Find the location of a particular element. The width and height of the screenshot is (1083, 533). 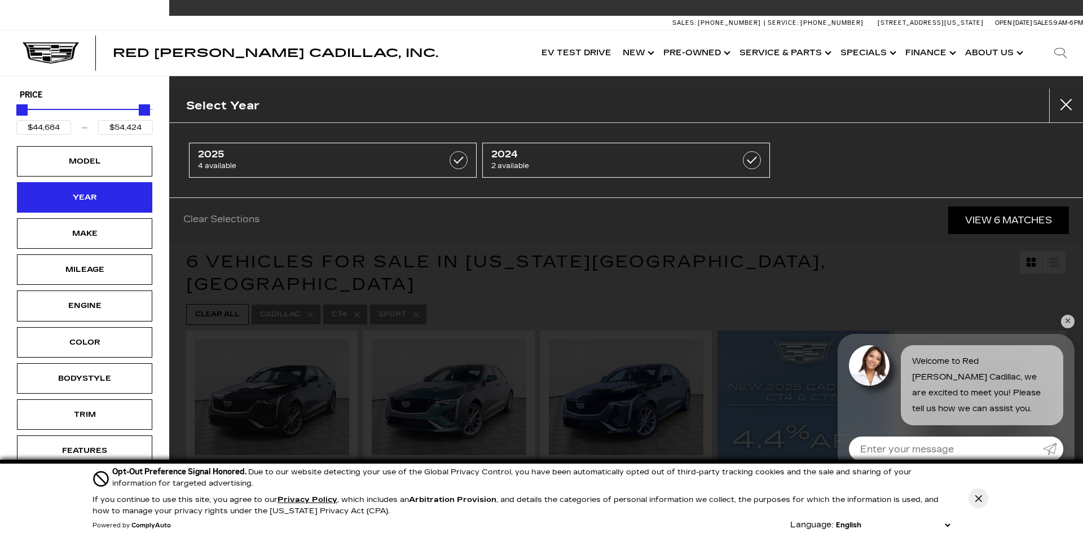

div: Maximum Price is located at coordinates (144, 110).